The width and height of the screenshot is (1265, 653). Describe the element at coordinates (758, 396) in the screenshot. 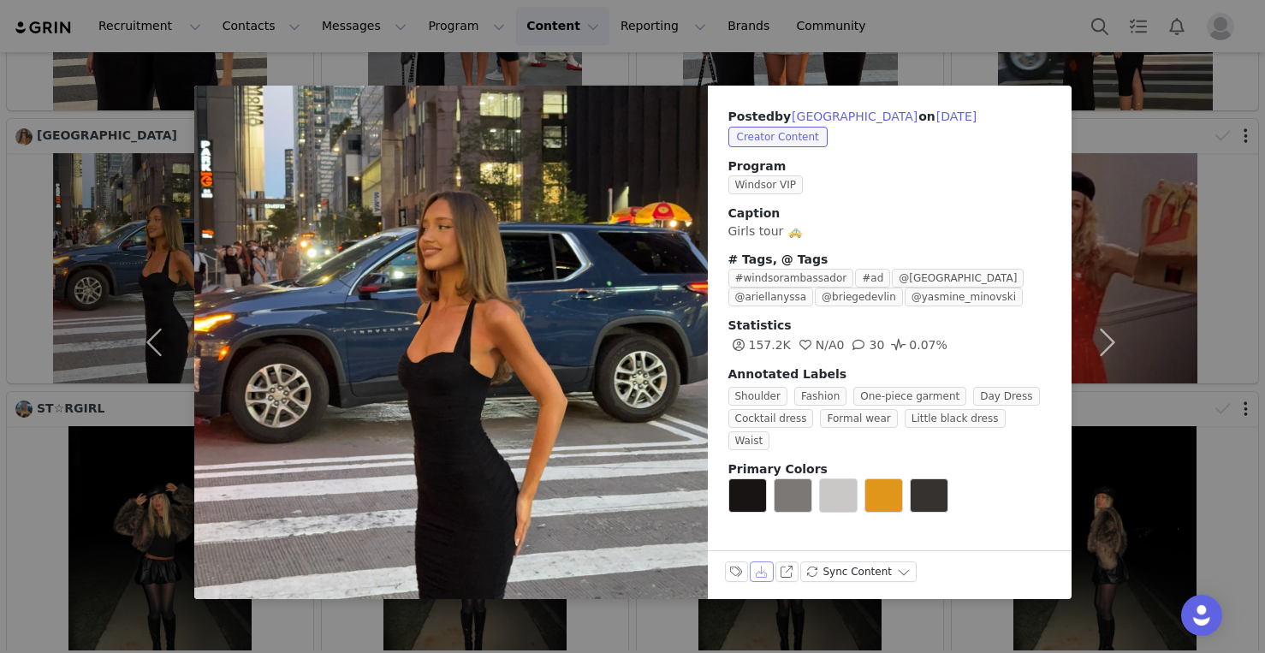

I see `span: Shoulder` at that location.